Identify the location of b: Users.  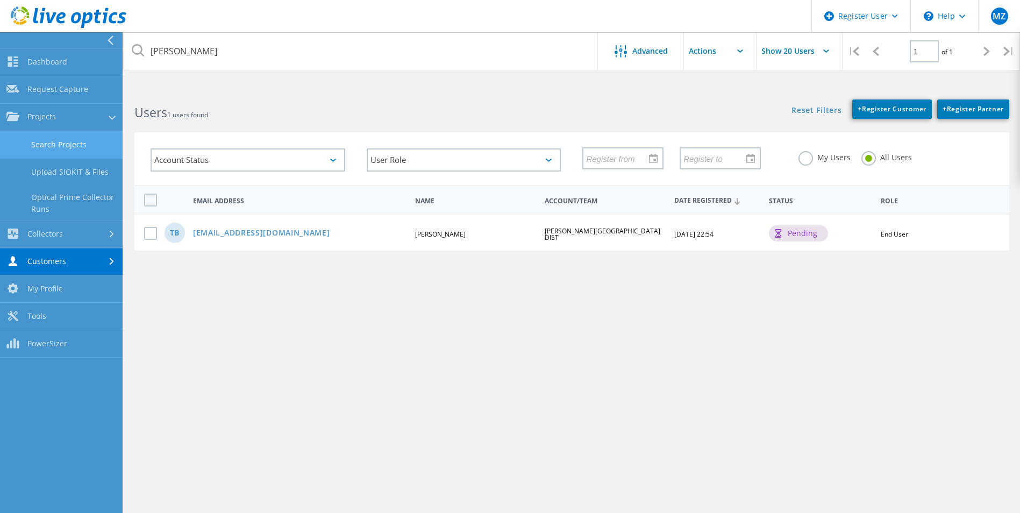
(150, 112).